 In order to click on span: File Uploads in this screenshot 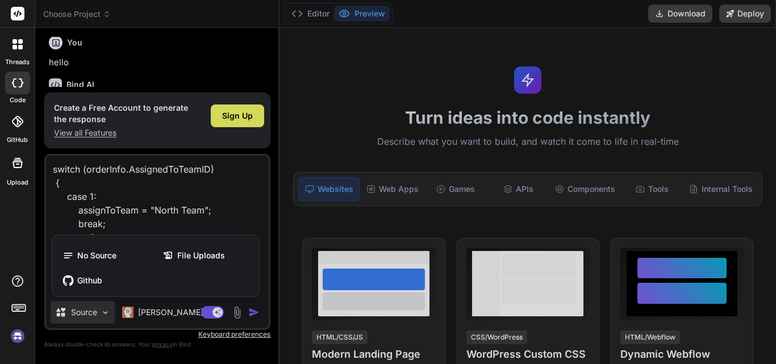, I will do `click(201, 256)`.